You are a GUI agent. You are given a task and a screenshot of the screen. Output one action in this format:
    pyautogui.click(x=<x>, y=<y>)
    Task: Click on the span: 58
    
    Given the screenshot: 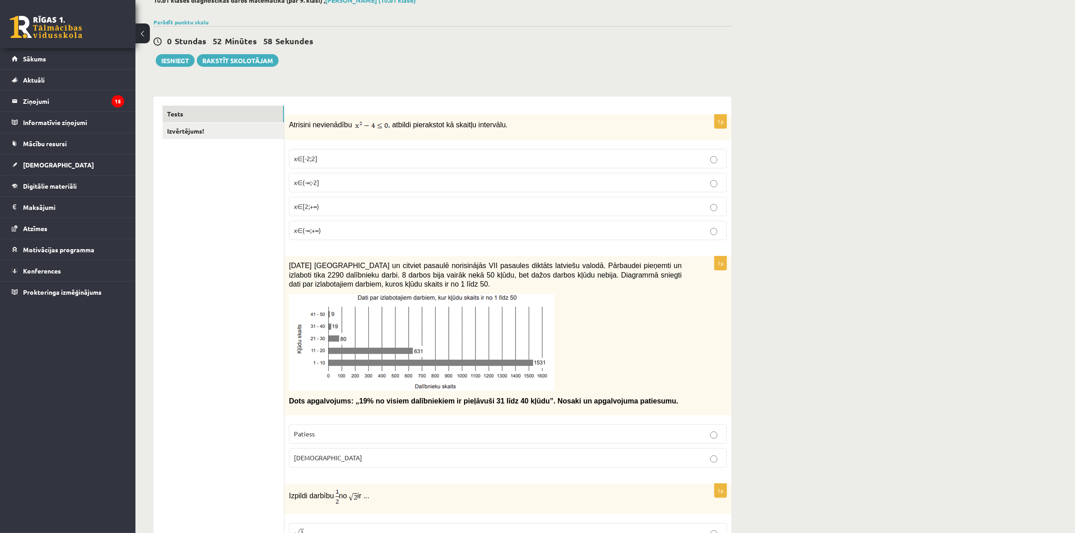 What is the action you would take?
    pyautogui.click(x=268, y=41)
    